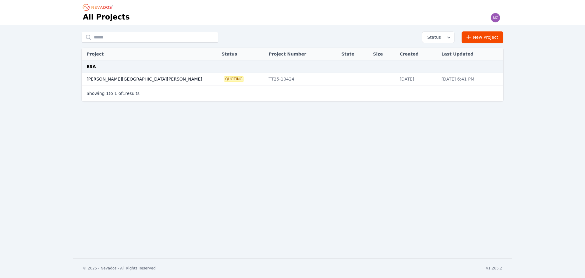 The image size is (585, 278). What do you see at coordinates (438, 37) in the screenshot?
I see `button: Status` at bounding box center [438, 37].